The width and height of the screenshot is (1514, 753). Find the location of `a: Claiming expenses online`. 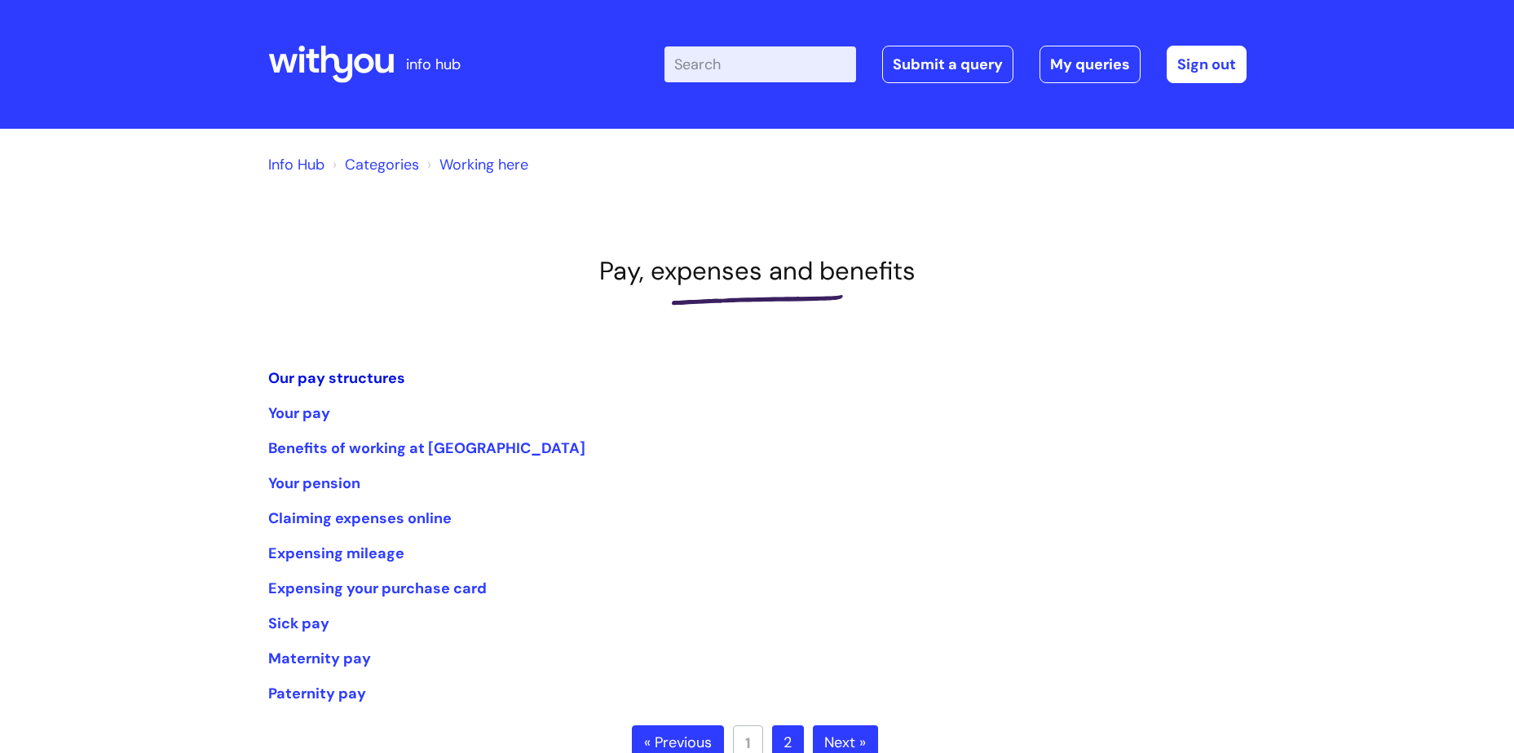

a: Claiming expenses online is located at coordinates (360, 519).